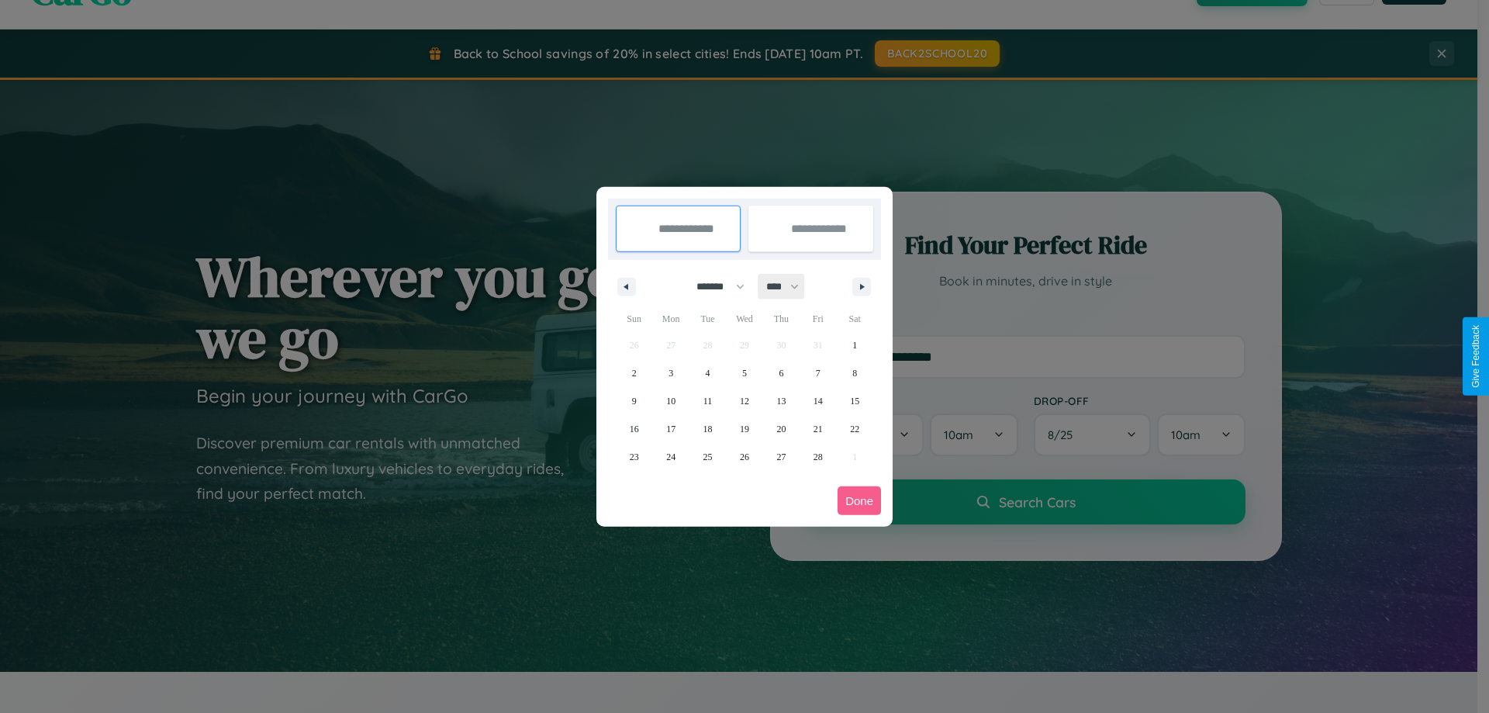 This screenshot has width=1489, height=713. What do you see at coordinates (634, 429) in the screenshot?
I see `span: 16` at bounding box center [634, 429].